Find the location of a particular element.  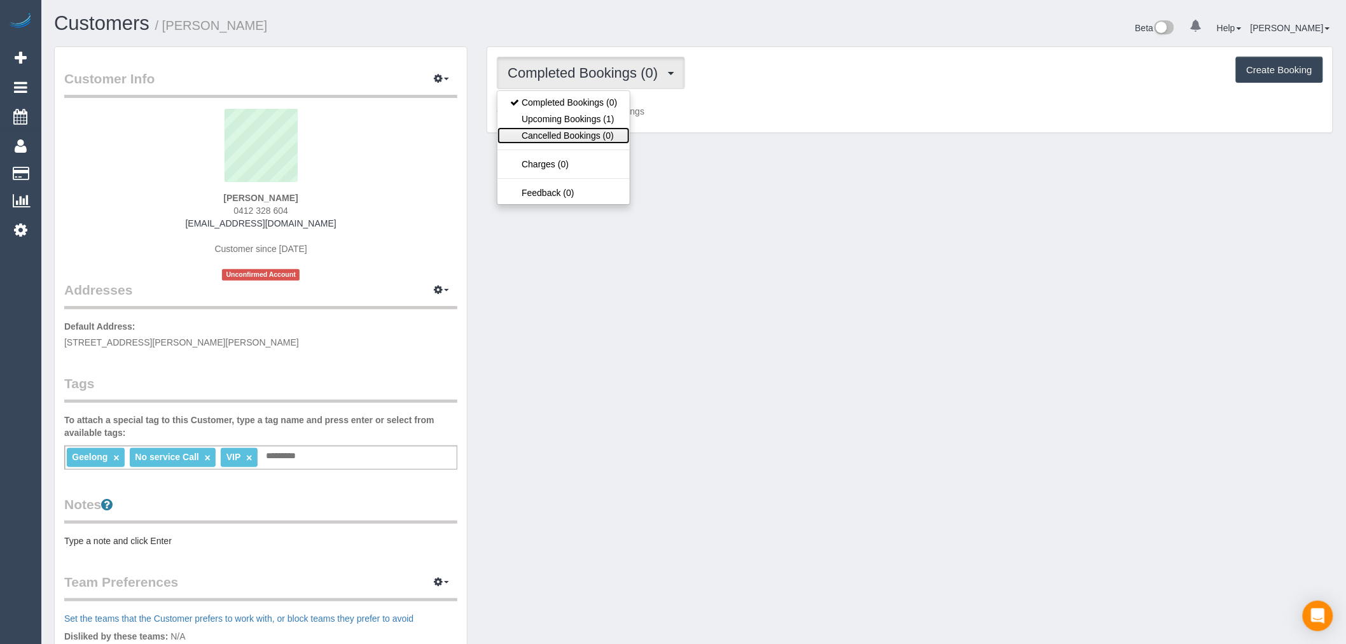

a: Customers is located at coordinates (102, 23).